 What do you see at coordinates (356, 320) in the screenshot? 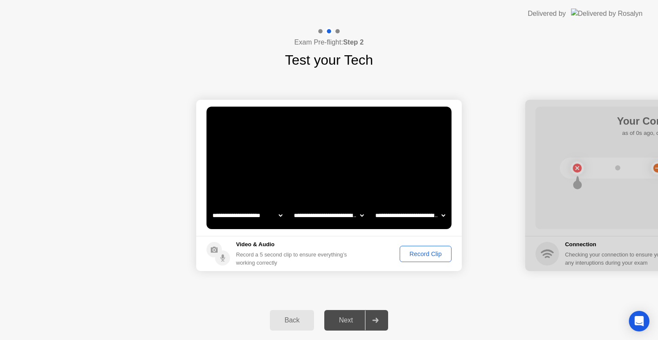
I see `button: Next` at bounding box center [356, 320].